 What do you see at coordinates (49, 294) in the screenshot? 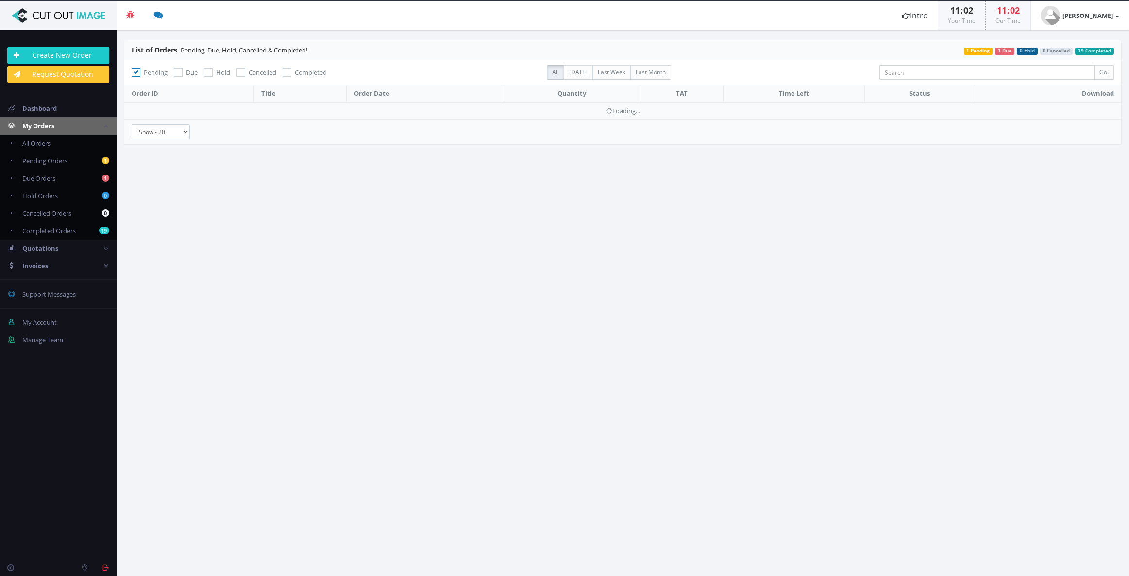
I see `span: Support Messages` at bounding box center [49, 294].